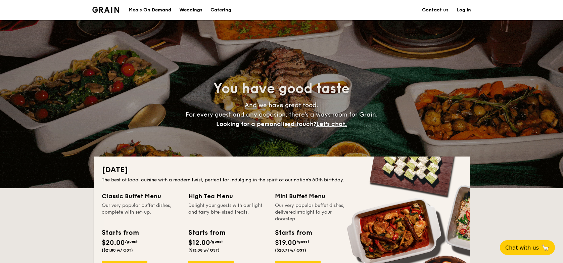 The height and width of the screenshot is (263, 563). What do you see at coordinates (282, 115) in the screenshot?
I see `span: And we have great food. For every guest and any occasion, there’s always room for Grain.` at bounding box center [282, 115].